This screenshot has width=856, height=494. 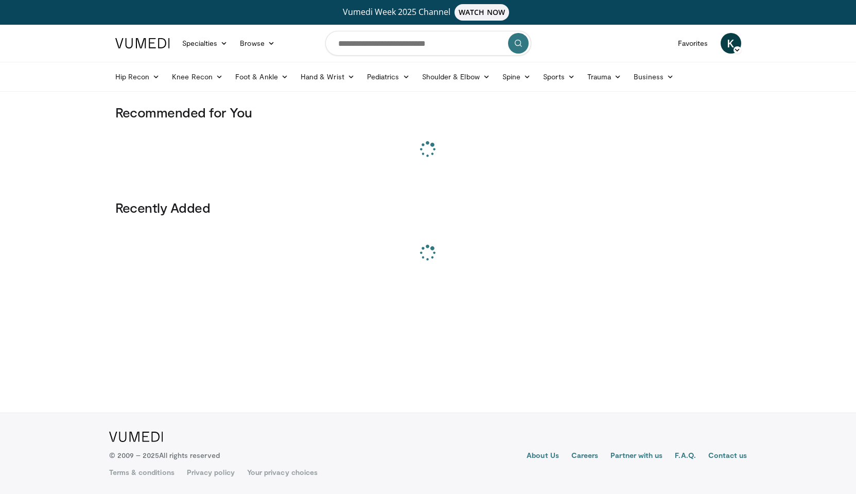 What do you see at coordinates (456, 77) in the screenshot?
I see `a: Shoulder & Elbow` at bounding box center [456, 77].